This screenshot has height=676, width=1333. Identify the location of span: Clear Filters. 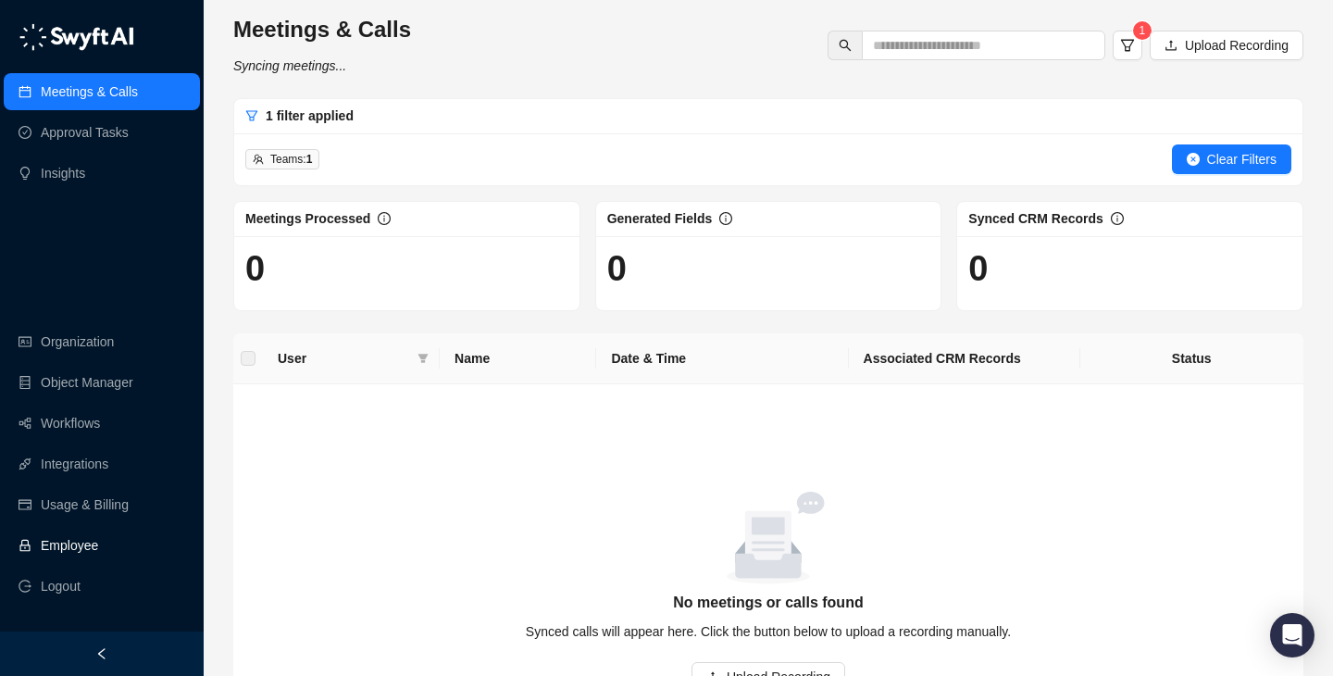
(1241, 159).